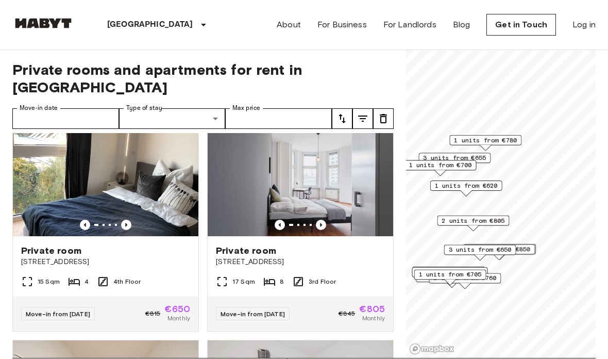  What do you see at coordinates (449, 272) in the screenshot?
I see `span: 16 units from €645` at bounding box center [449, 272].